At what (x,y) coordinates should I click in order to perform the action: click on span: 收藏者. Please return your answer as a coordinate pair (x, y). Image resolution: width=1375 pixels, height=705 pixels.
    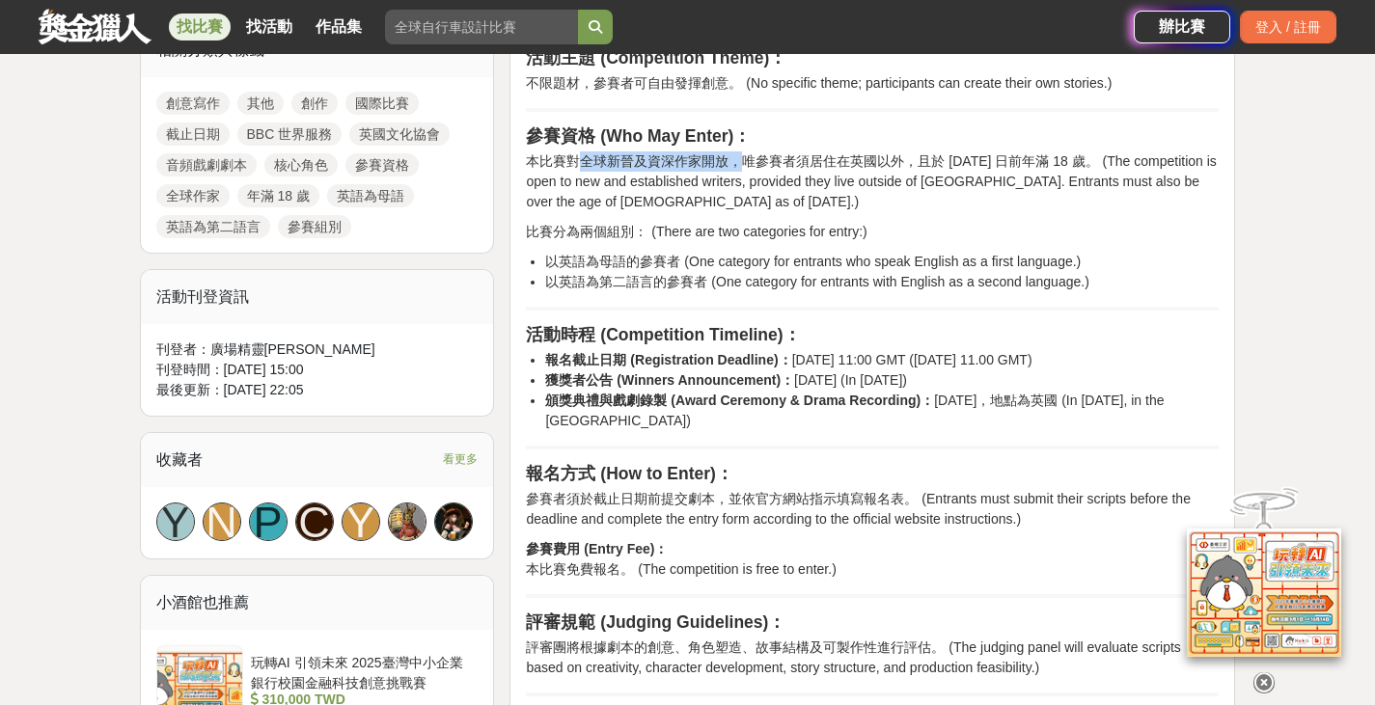
    Looking at the image, I should click on (179, 459).